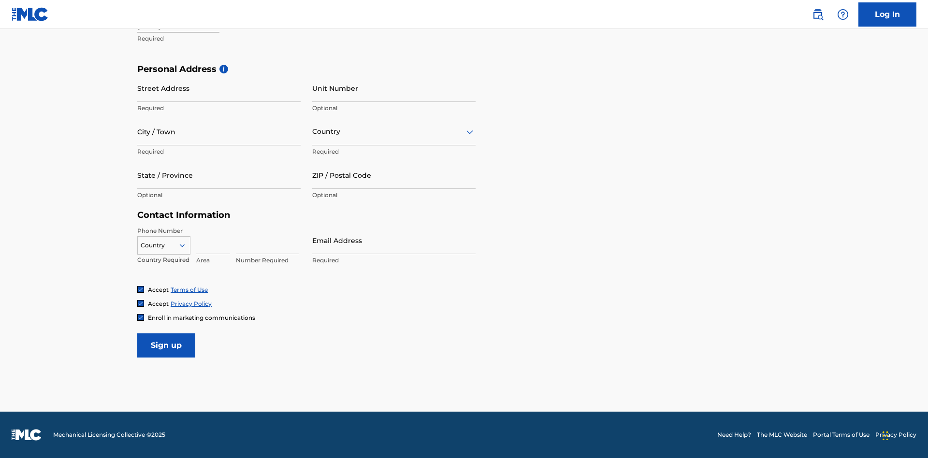 The width and height of the screenshot is (928, 458). What do you see at coordinates (887, 14) in the screenshot?
I see `a: Log In` at bounding box center [887, 14].